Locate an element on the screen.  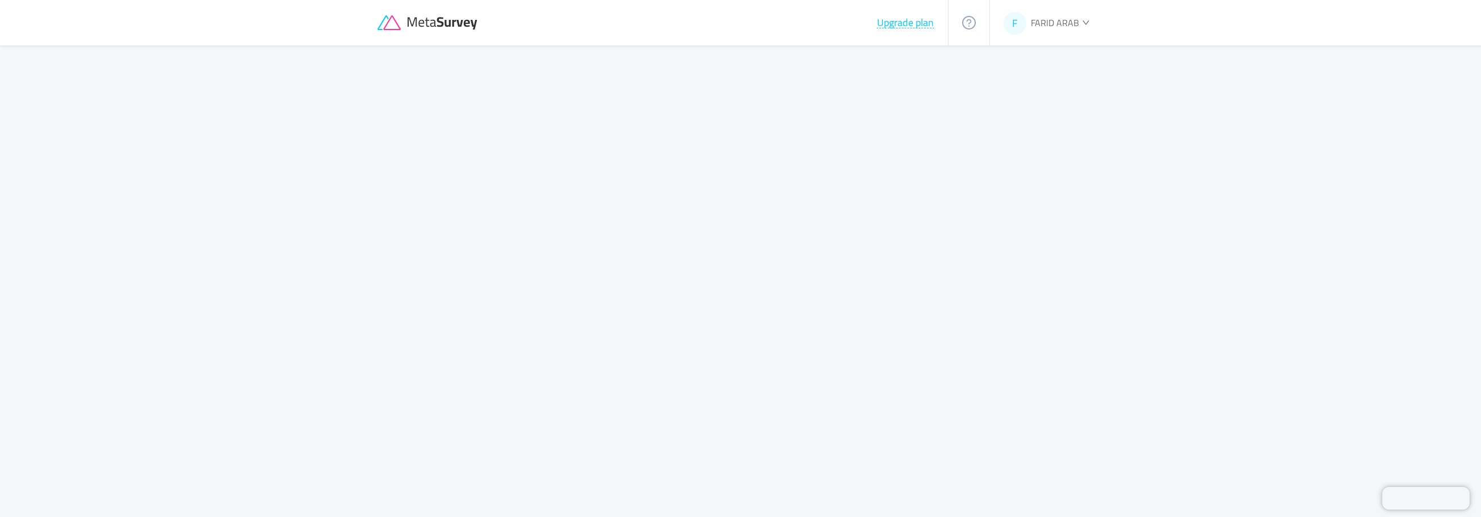
a: Upgrade plan is located at coordinates (906, 23).